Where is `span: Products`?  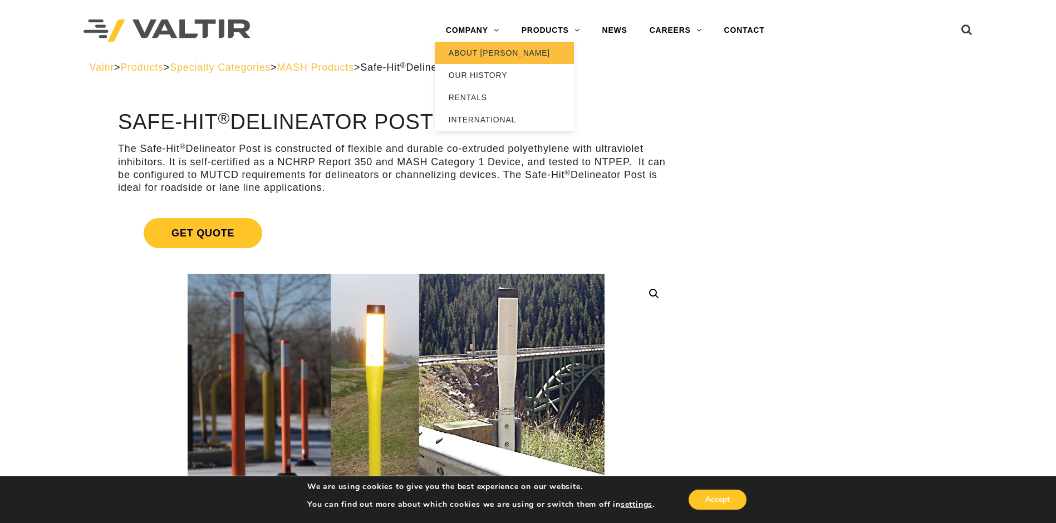
span: Products is located at coordinates (141, 67).